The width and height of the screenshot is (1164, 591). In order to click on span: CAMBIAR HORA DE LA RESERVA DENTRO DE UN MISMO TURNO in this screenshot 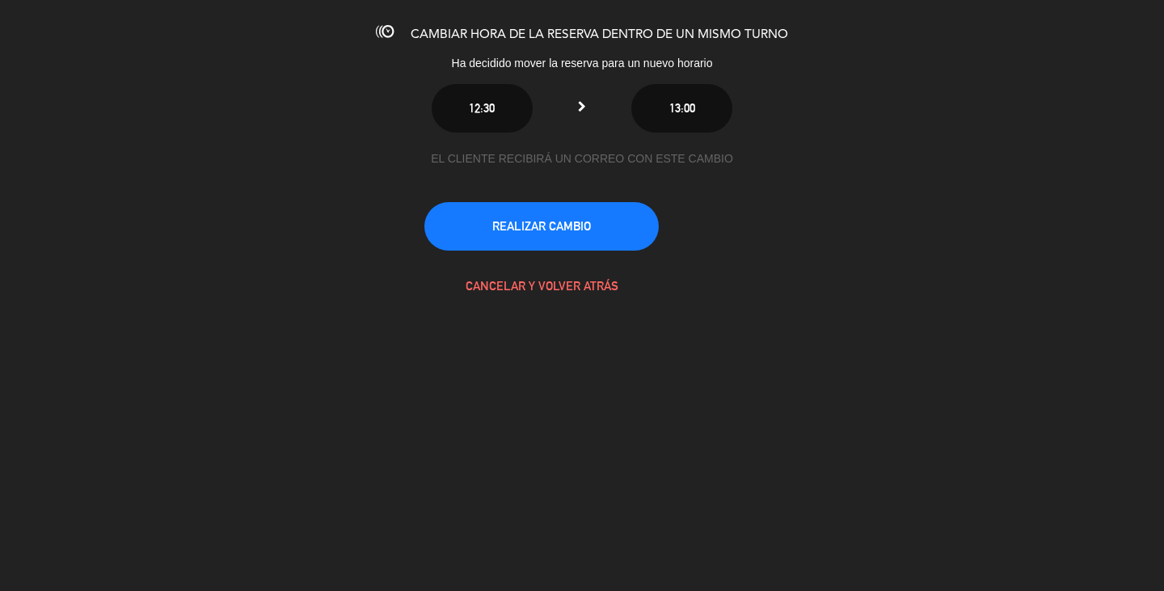, I will do `click(599, 35)`.